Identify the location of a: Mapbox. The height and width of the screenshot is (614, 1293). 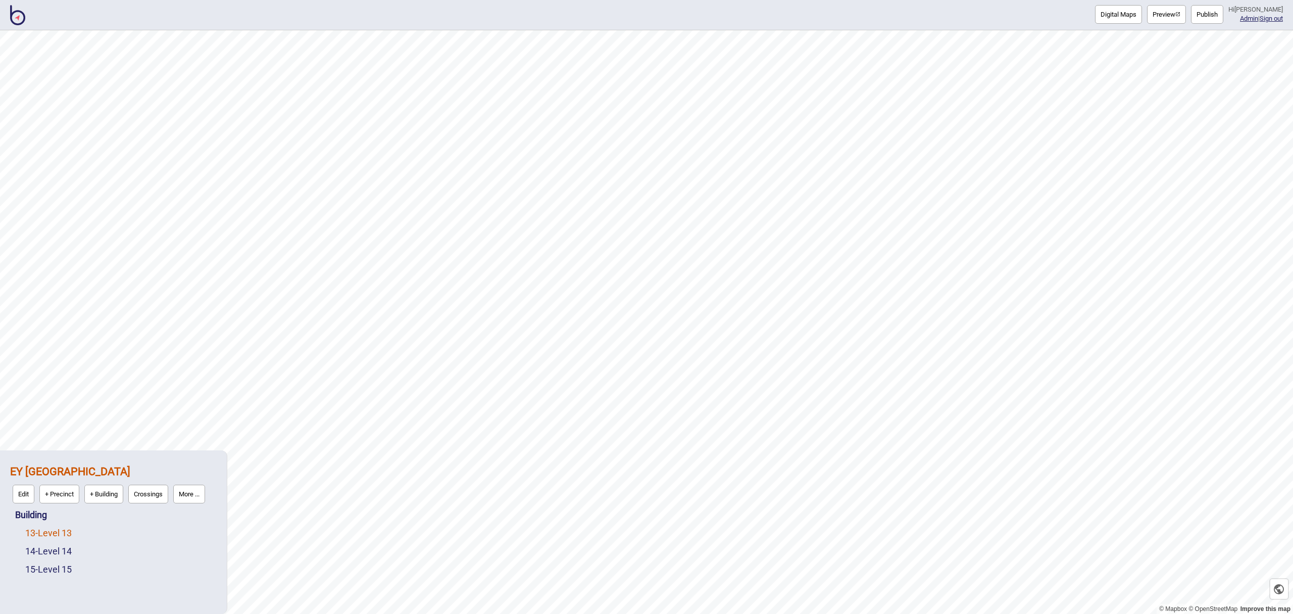
(1173, 609).